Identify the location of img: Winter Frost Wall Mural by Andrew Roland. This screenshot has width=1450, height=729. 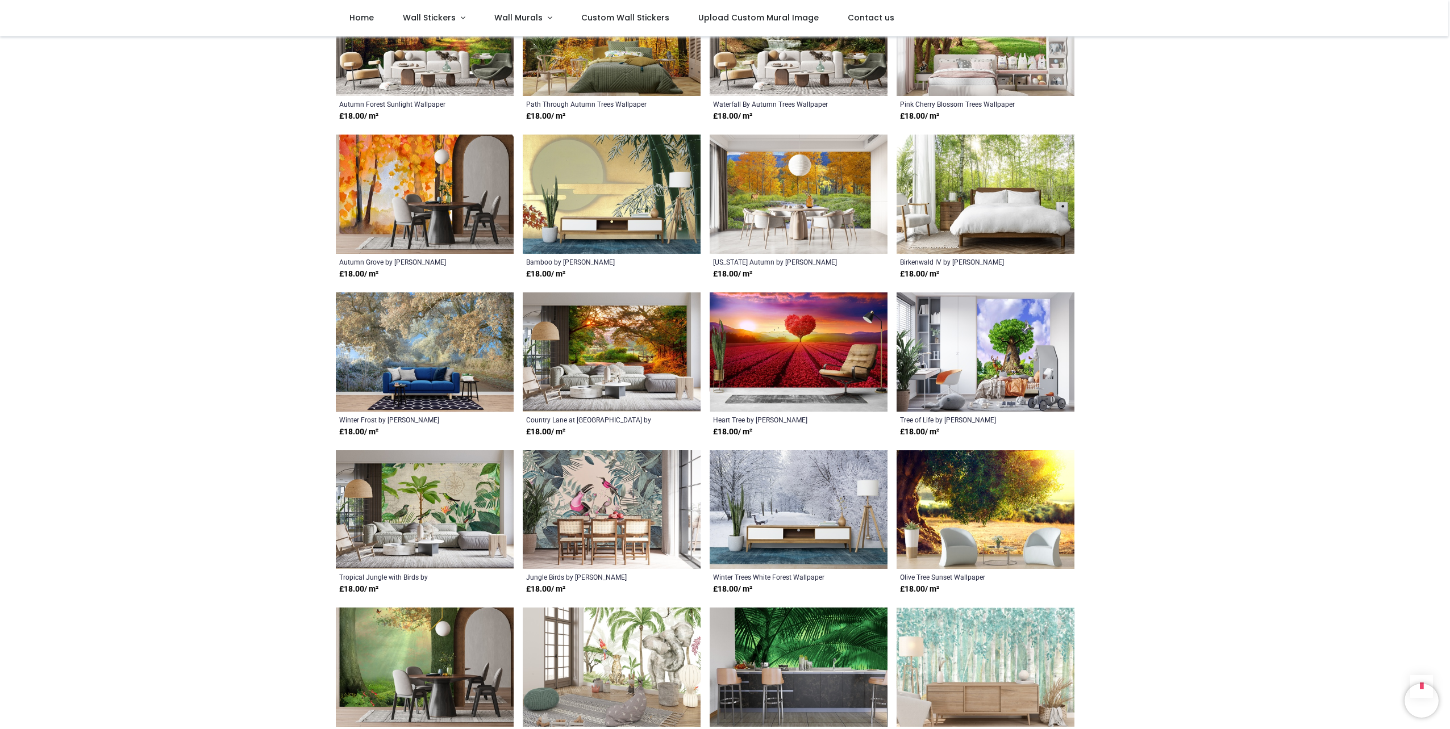
(424, 352).